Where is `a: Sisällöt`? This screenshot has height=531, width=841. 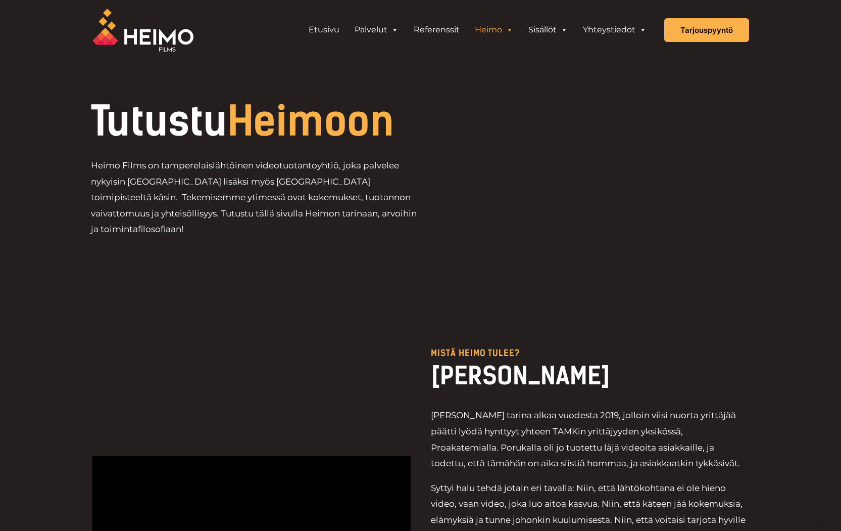
a: Sisällöt is located at coordinates (548, 30).